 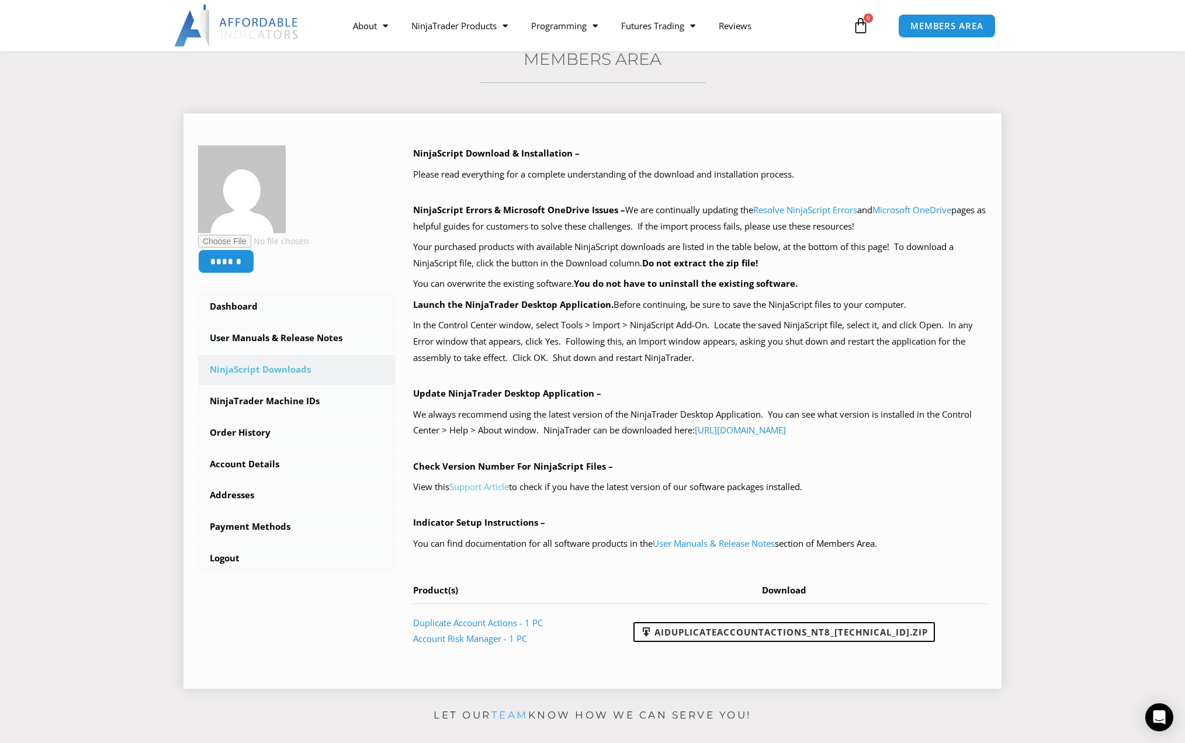 What do you see at coordinates (237, 26) in the screenshot?
I see `img: LogoAI | Affordable Indicators – NinjaTrader` at bounding box center [237, 26].